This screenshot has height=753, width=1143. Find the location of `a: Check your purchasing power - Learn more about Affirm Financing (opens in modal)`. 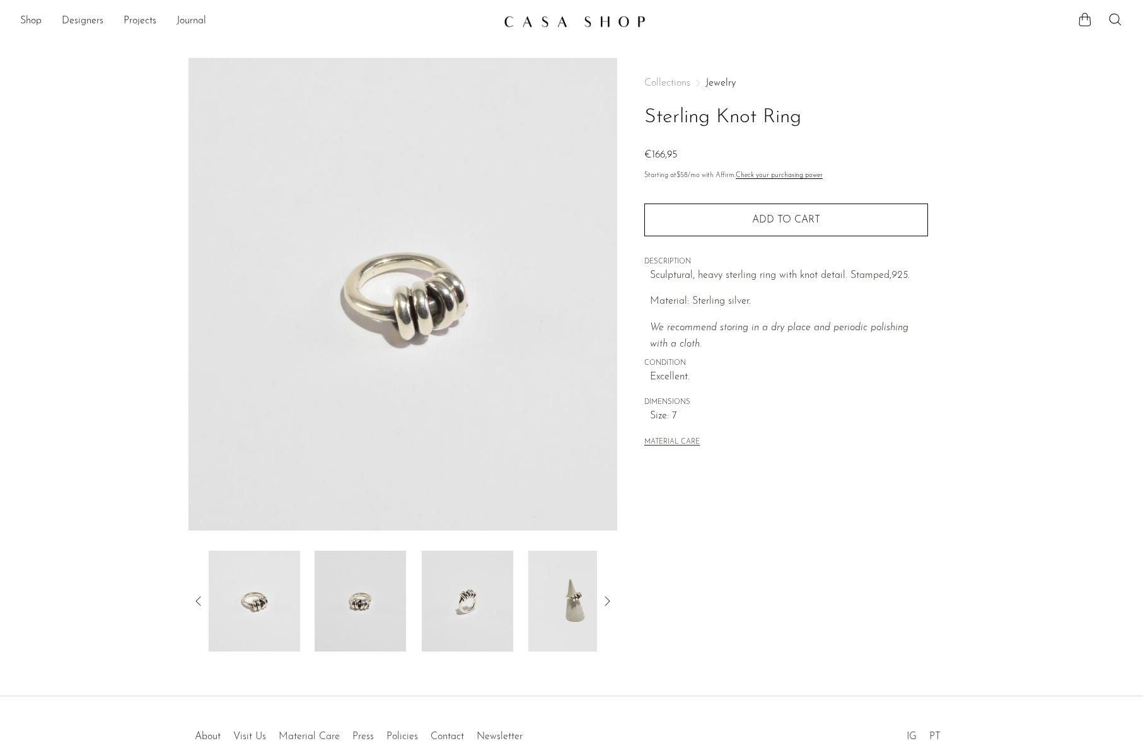

a: Check your purchasing power - Learn more about Affirm Financing (opens in modal) is located at coordinates (779, 175).